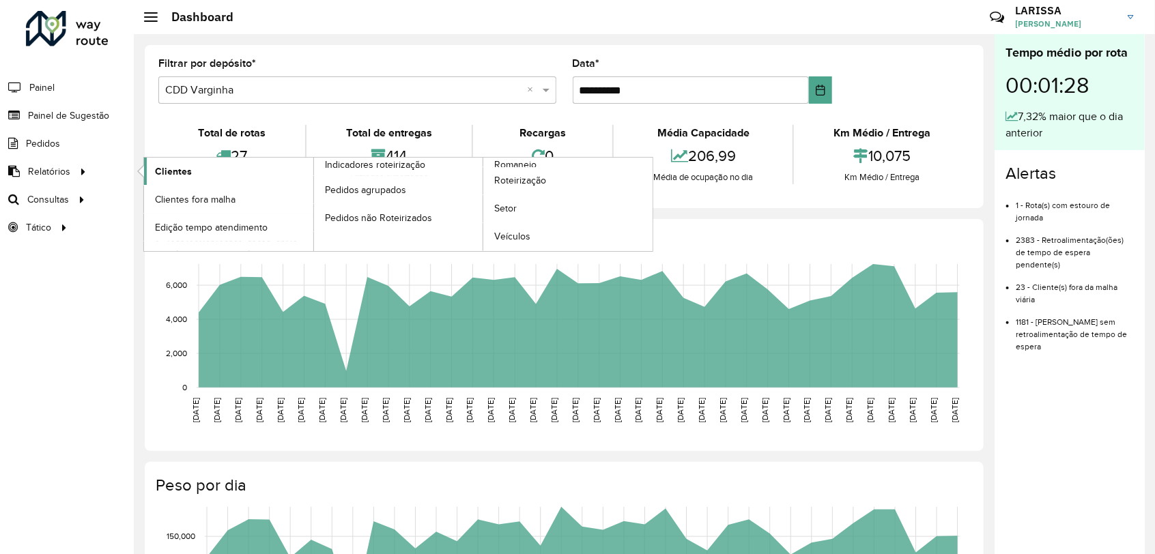 The image size is (1155, 554). I want to click on span: Veículos, so click(512, 236).